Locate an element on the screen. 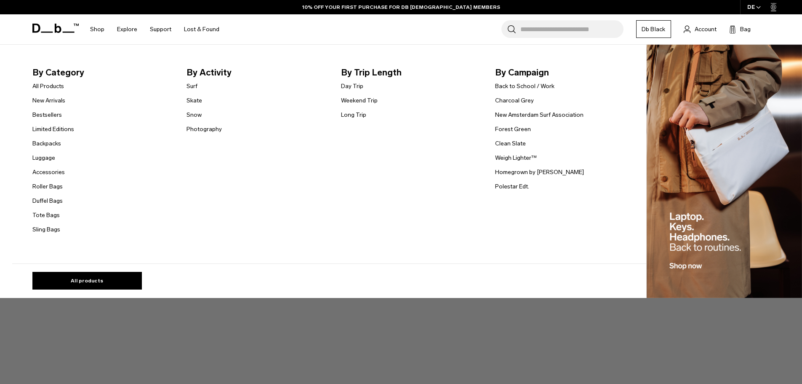  a: Back to School / Work is located at coordinates (525, 86).